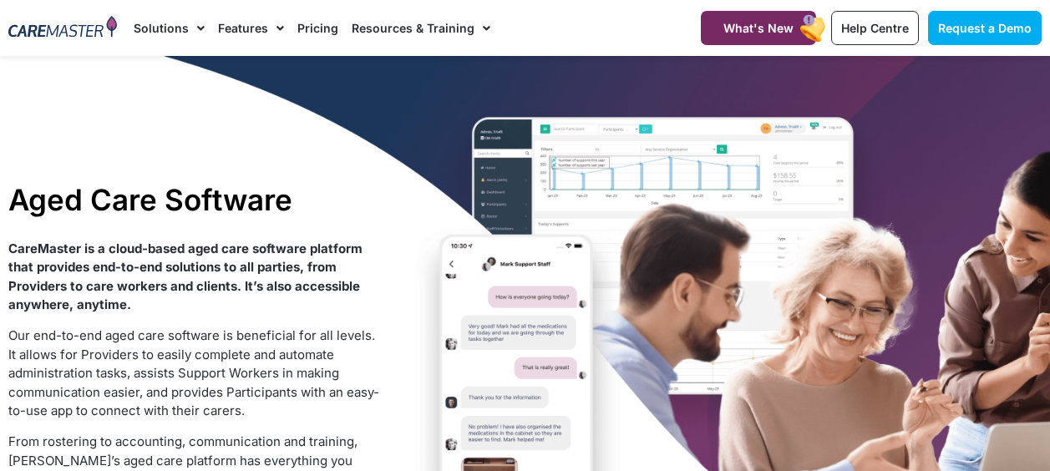  Describe the element at coordinates (985, 28) in the screenshot. I see `span: Request a Demo` at that location.